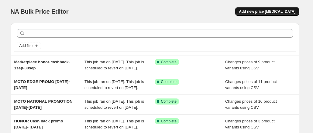 Image resolution: width=313 pixels, height=133 pixels. Describe the element at coordinates (40, 12) in the screenshot. I see `span: NA Bulk Price Editor` at that location.